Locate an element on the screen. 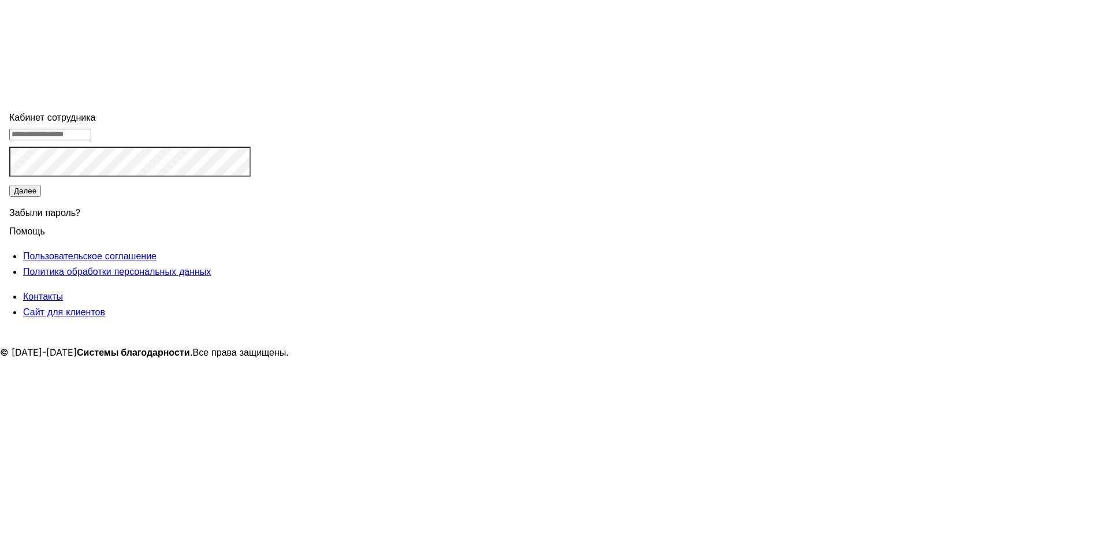  a: Пользовательское соглашение is located at coordinates (89, 256).